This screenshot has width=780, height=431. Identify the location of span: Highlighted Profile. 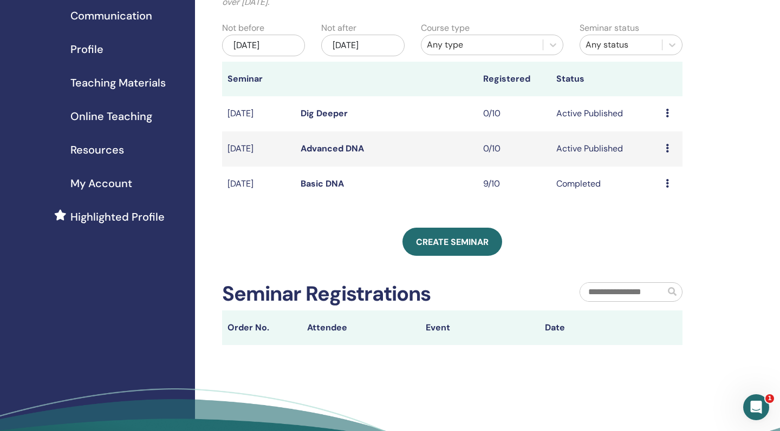
(117, 217).